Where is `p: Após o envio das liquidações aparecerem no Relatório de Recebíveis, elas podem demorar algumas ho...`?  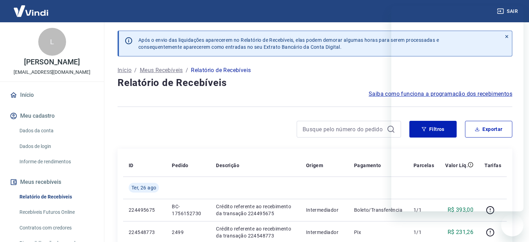
p: Após o envio das liquidações aparecerem no Relatório de Recebíveis, elas podem demorar algumas ho... is located at coordinates (288, 43).